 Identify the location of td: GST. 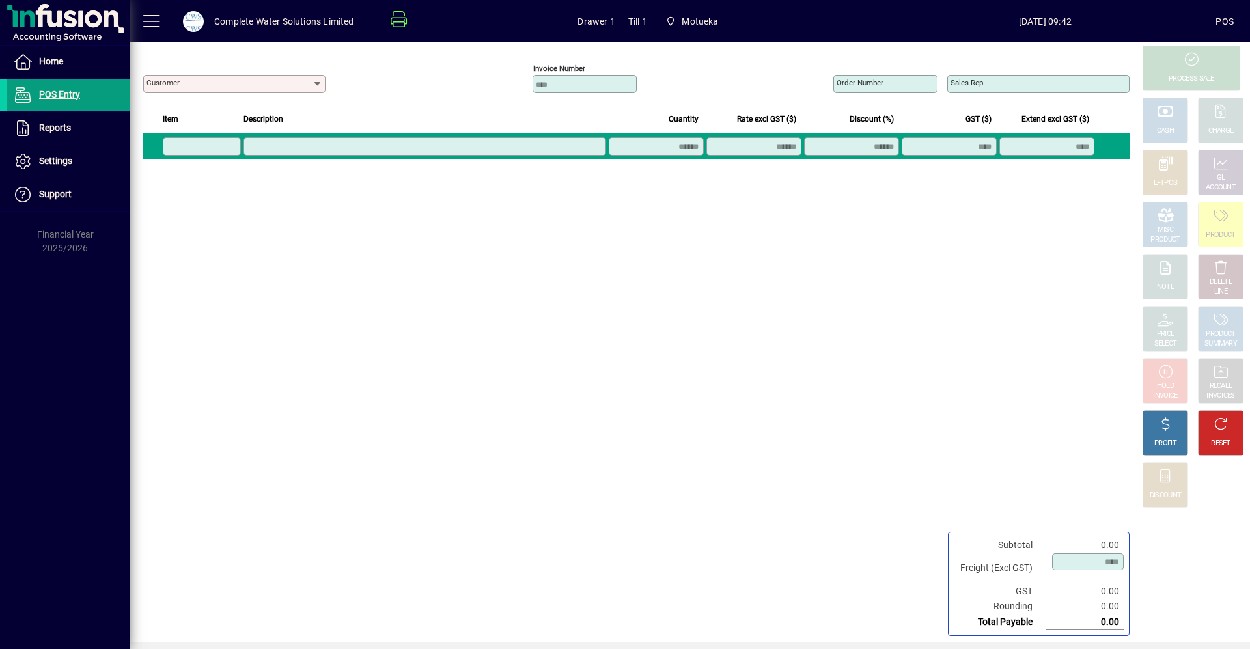
(999, 591).